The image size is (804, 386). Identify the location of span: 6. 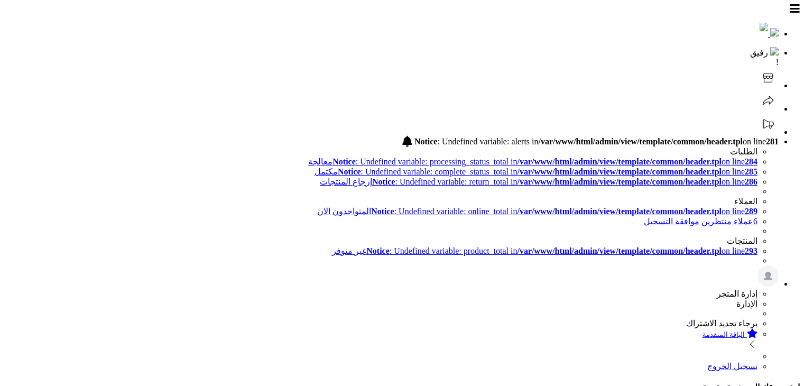
(755, 221).